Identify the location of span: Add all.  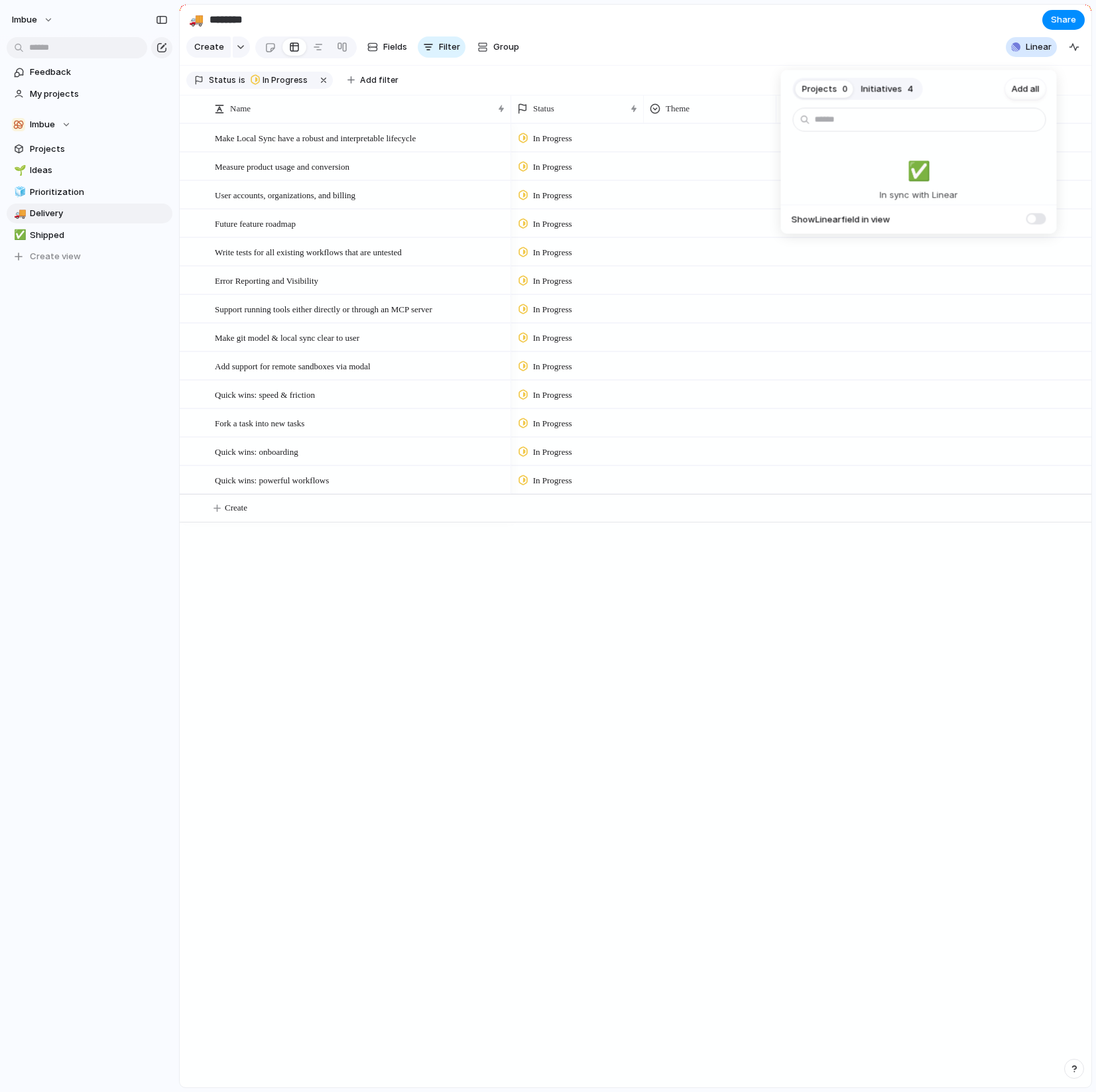
(1026, 89).